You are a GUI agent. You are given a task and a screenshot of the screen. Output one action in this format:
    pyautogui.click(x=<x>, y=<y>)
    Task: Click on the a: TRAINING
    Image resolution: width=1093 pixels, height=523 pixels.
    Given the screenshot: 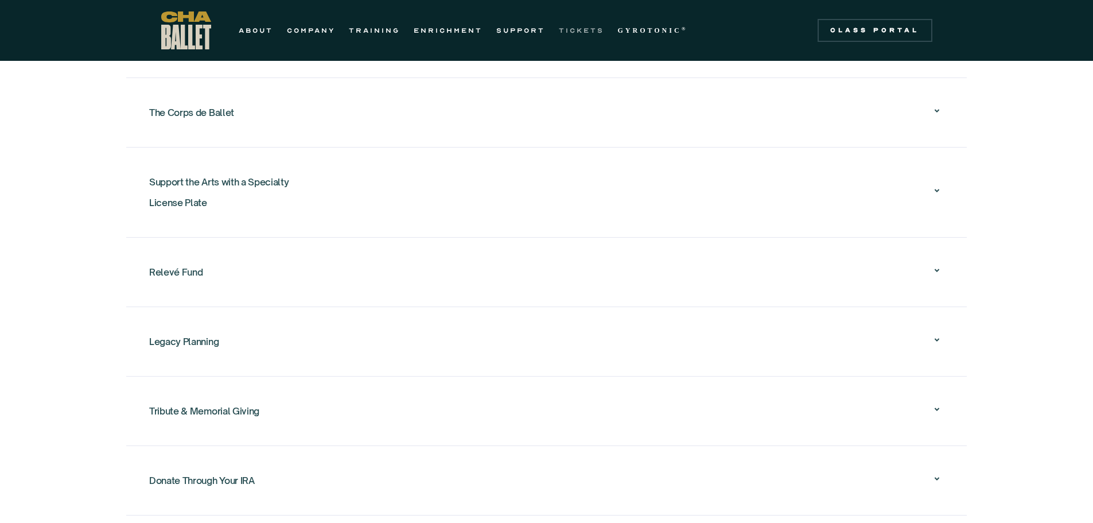 What is the action you would take?
    pyautogui.click(x=374, y=30)
    